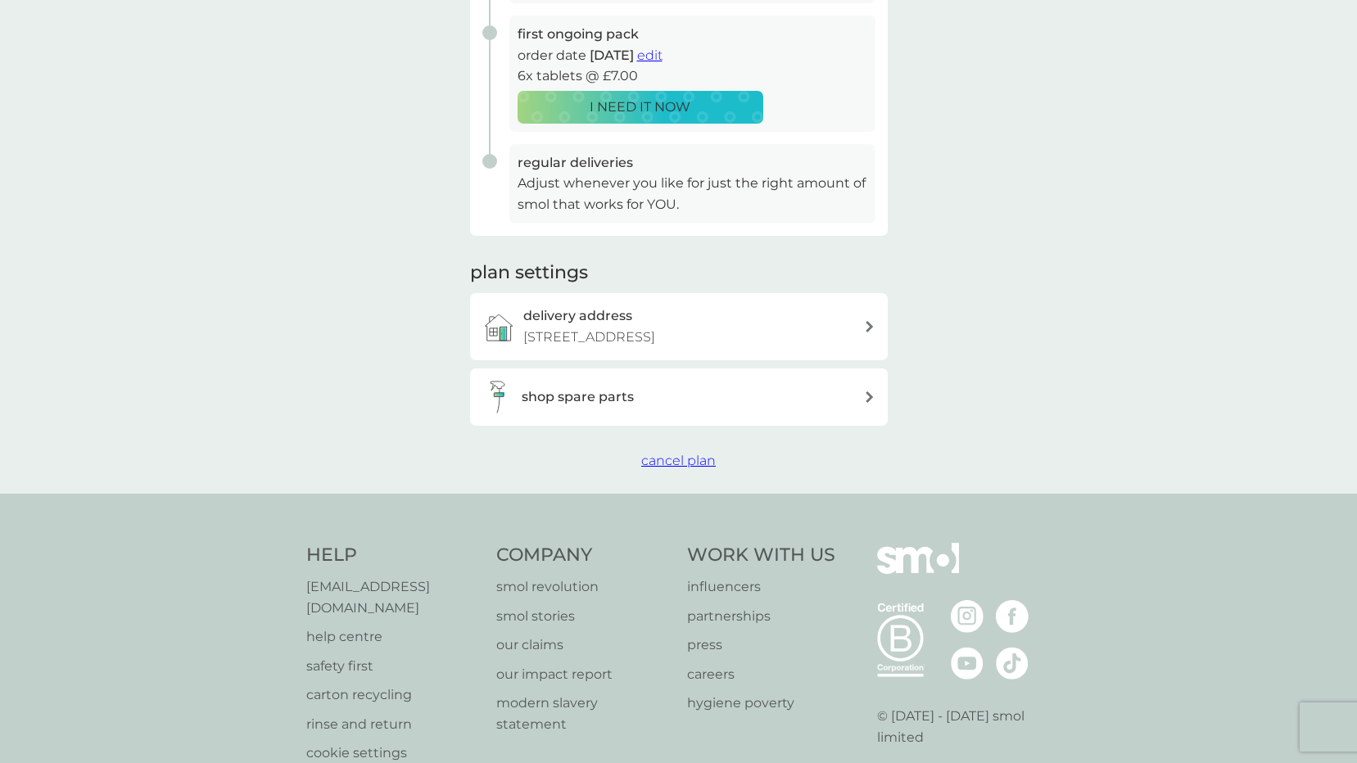 This screenshot has width=1357, height=763. What do you see at coordinates (692, 56) in the screenshot?
I see `p: order date` at bounding box center [692, 56].